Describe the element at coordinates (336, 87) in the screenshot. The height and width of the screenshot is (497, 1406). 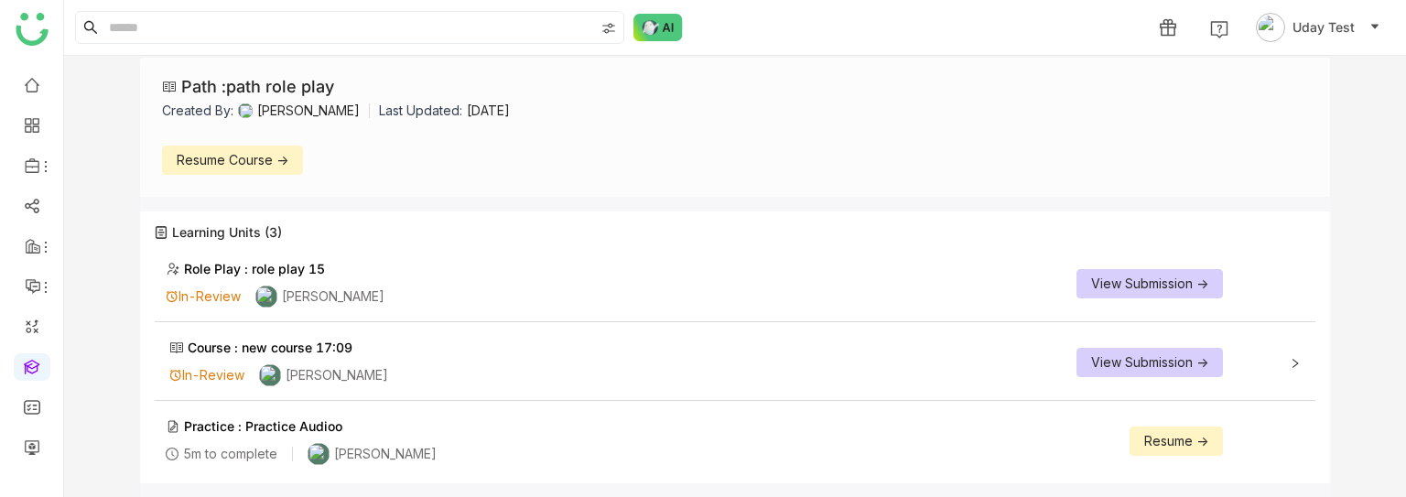
I see `div: Path : path role play` at that location.